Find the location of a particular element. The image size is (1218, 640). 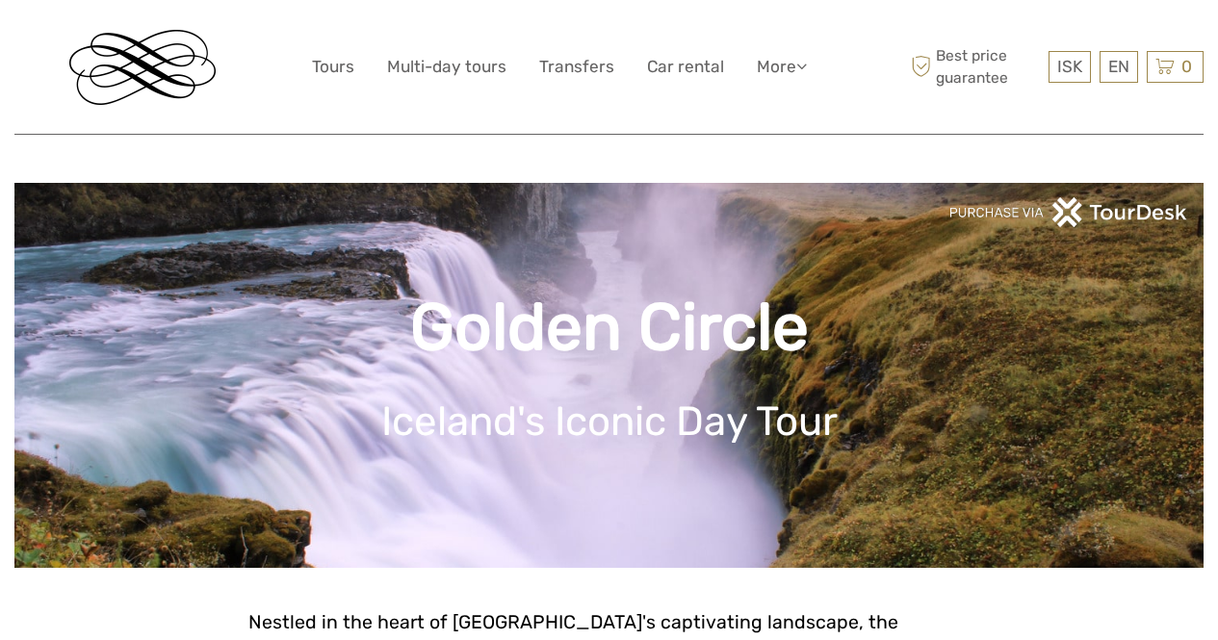

h1: Golden Circle is located at coordinates (609, 327).